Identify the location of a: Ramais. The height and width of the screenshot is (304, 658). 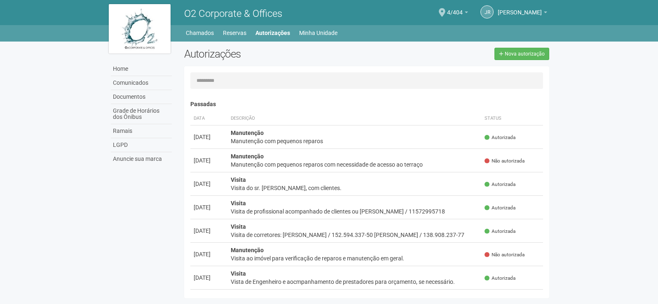
(141, 131).